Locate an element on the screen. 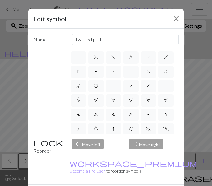 The height and width of the screenshot is (186, 212). span: 8 is located at coordinates (113, 115).